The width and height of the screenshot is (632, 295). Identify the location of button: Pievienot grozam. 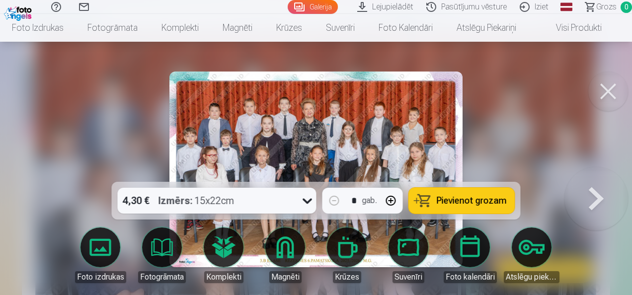
(462, 201).